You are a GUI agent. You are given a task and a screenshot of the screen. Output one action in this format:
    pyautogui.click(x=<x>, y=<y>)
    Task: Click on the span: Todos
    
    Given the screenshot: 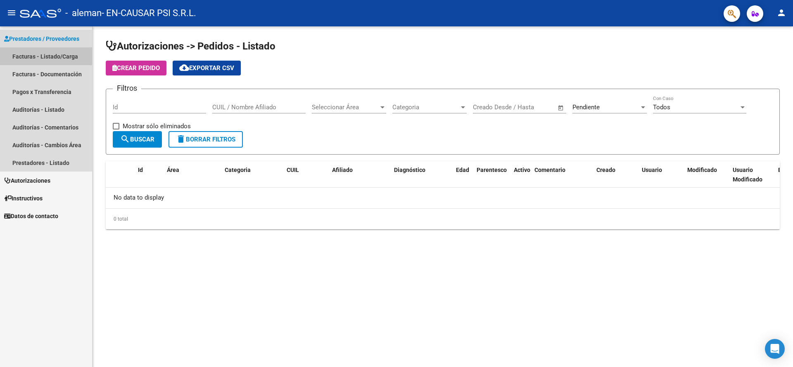 What is the action you would take?
    pyautogui.click(x=661, y=107)
    